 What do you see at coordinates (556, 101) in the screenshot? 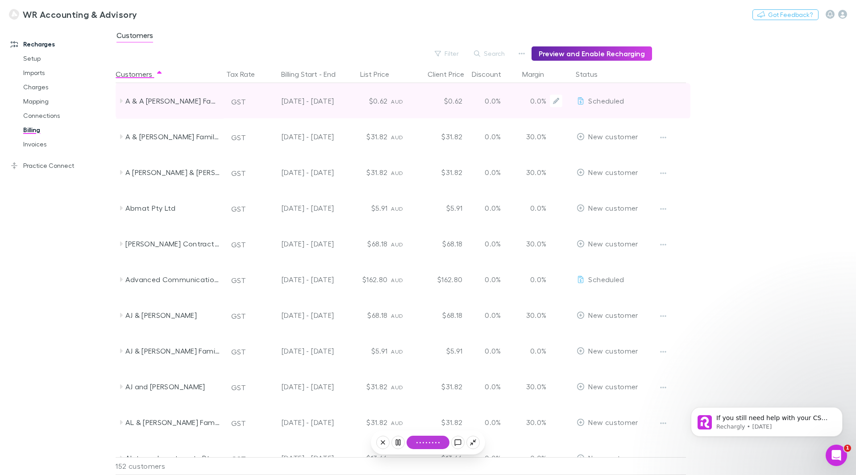
I see `button: Edit` at bounding box center [556, 101].